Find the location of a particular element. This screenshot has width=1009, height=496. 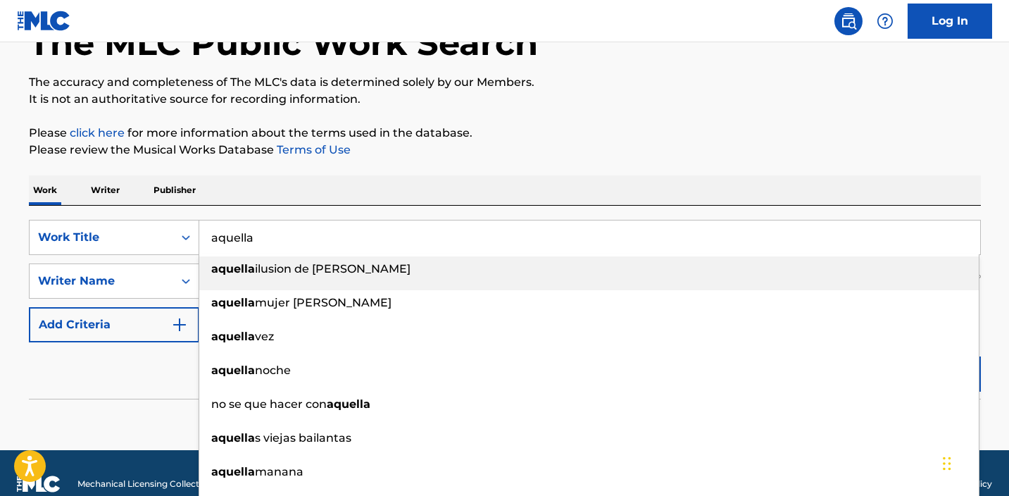

a: Terms of Use is located at coordinates (312, 149).